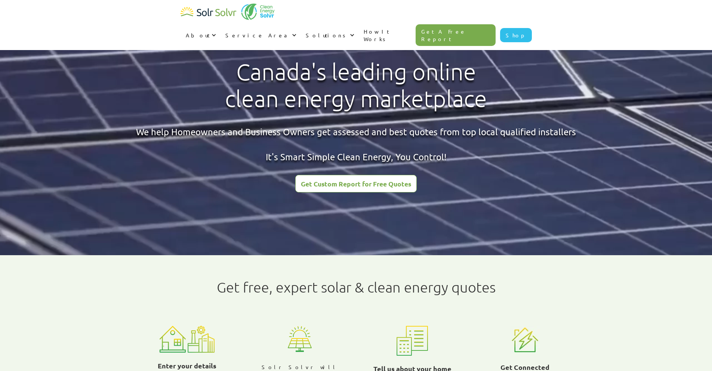  What do you see at coordinates (515, 35) in the screenshot?
I see `a: Shop` at bounding box center [515, 35].